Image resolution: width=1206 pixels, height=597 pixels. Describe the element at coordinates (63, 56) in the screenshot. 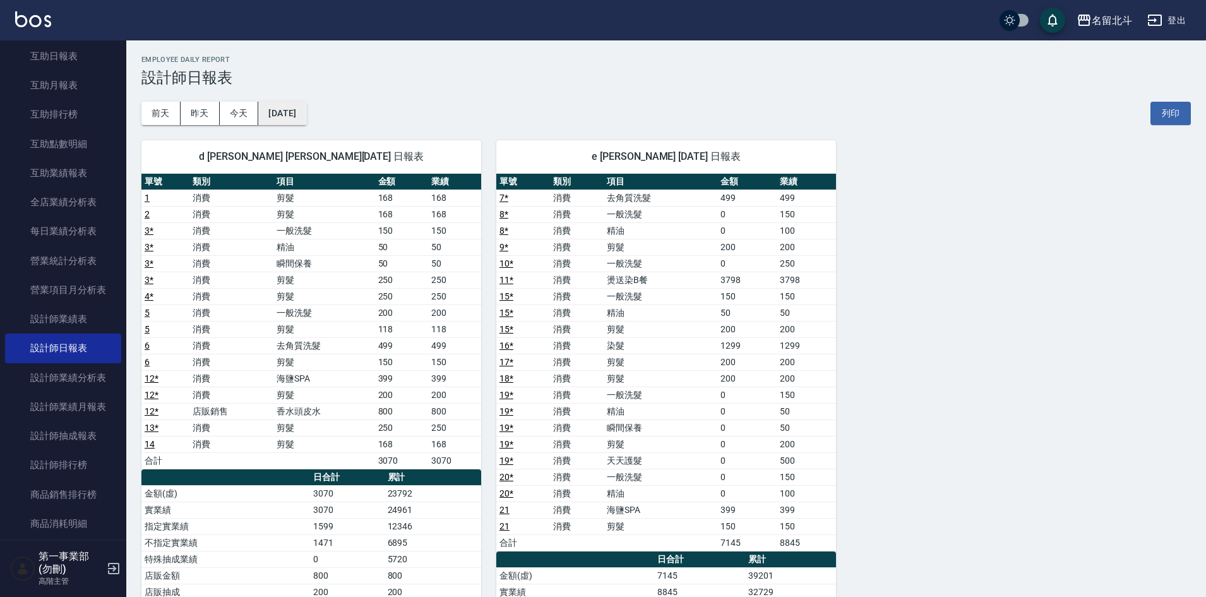

I see `a: 互助日報表` at that location.